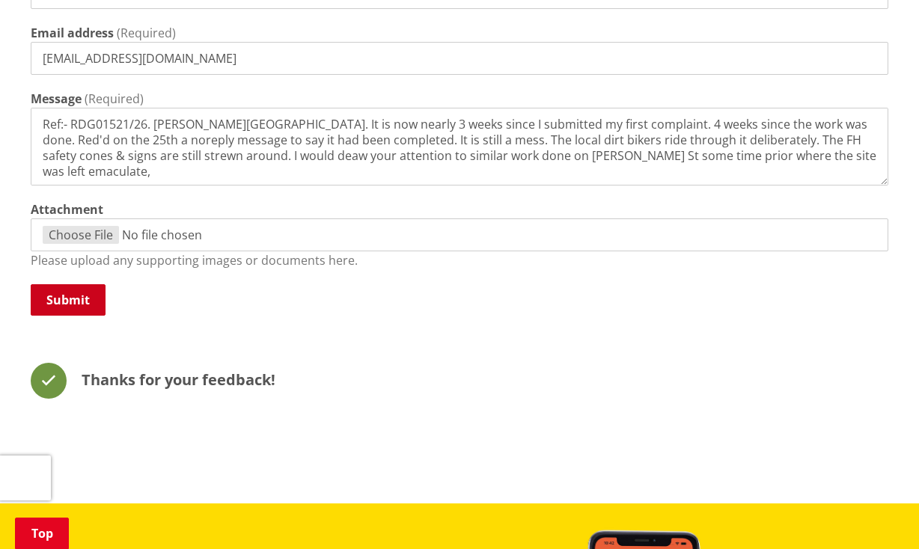  What do you see at coordinates (67, 209) in the screenshot?
I see `label: Attachment` at bounding box center [67, 209].